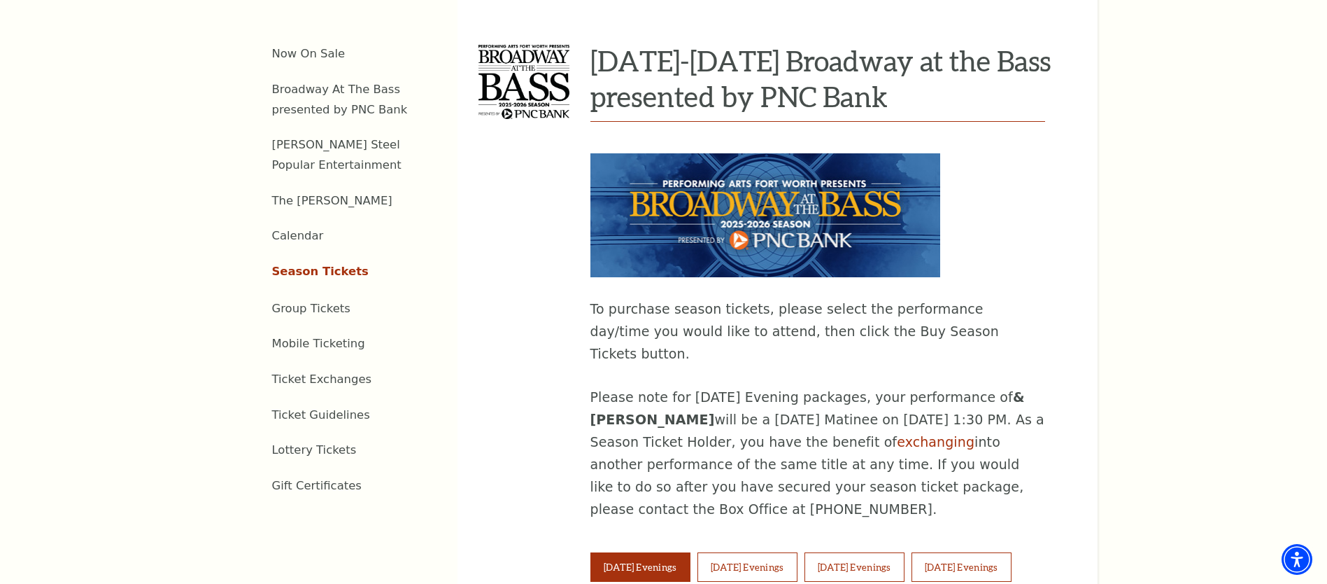 The height and width of the screenshot is (584, 1327). Describe the element at coordinates (524, 82) in the screenshot. I see `img: 2025-2026 Broadway at the Bass presented by PNC Bank` at that location.